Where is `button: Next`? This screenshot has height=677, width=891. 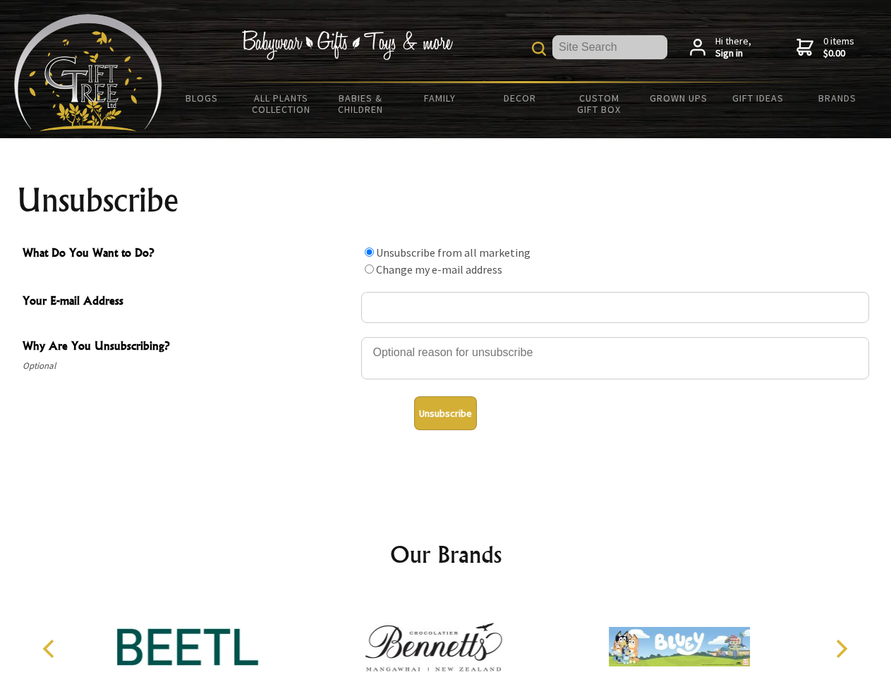
button: Next is located at coordinates (841, 649).